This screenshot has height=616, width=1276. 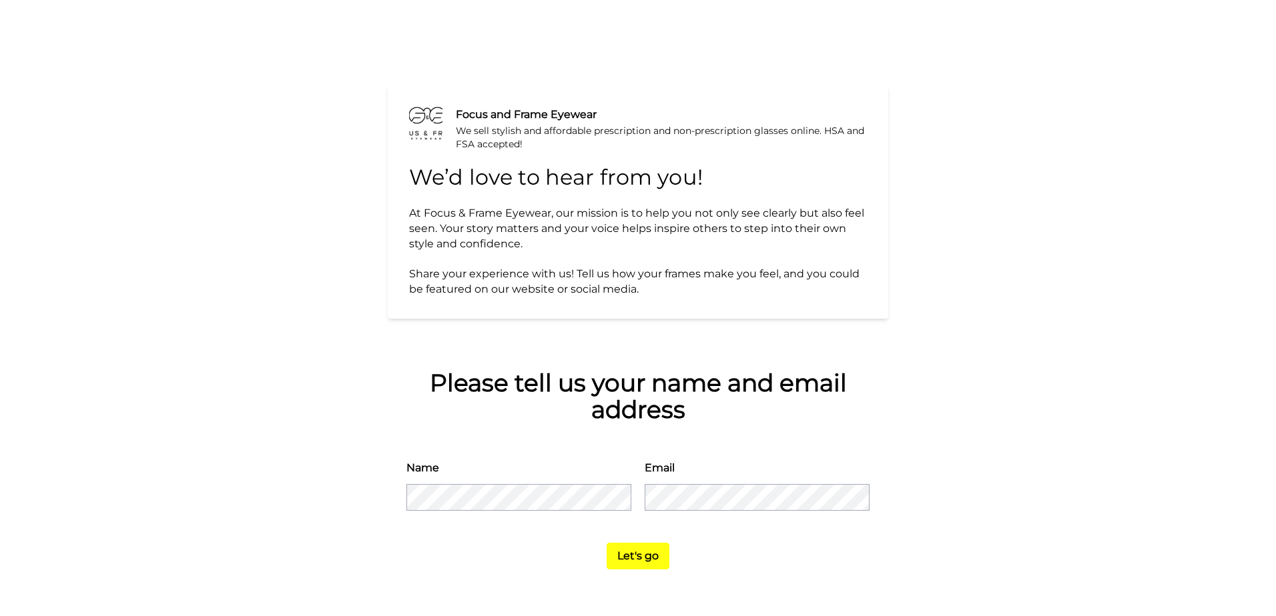 I want to click on span: We’d love to hear from you!, so click(x=556, y=177).